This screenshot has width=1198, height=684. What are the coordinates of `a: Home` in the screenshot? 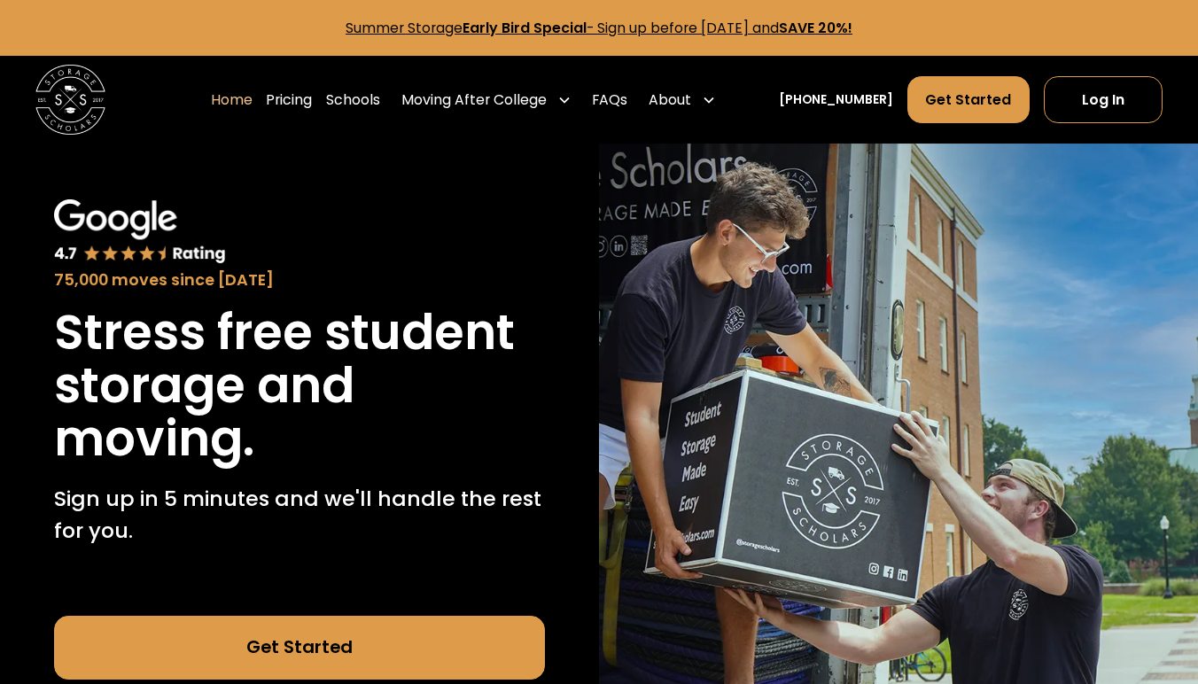 It's located at (231, 99).